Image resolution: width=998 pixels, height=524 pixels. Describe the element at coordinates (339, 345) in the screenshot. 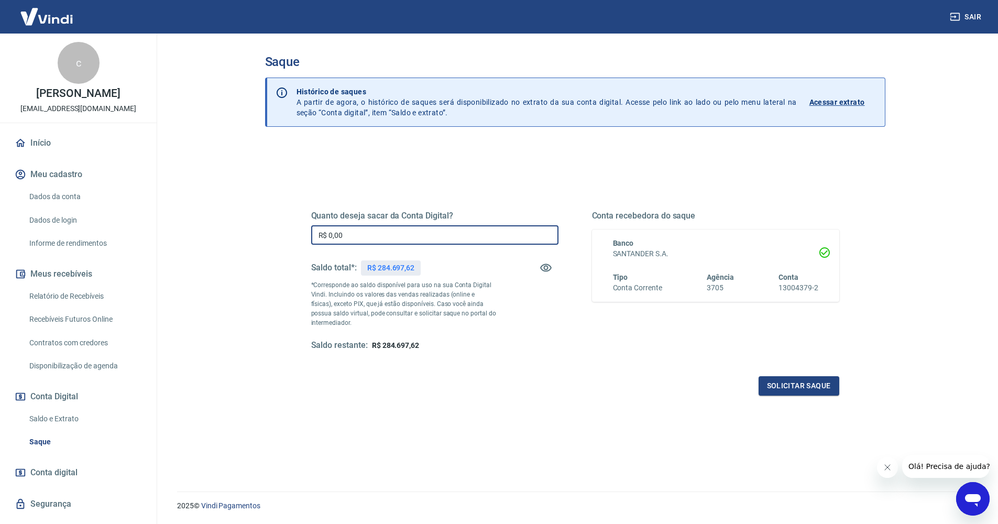

I see `h5: Saldo restante:` at that location.